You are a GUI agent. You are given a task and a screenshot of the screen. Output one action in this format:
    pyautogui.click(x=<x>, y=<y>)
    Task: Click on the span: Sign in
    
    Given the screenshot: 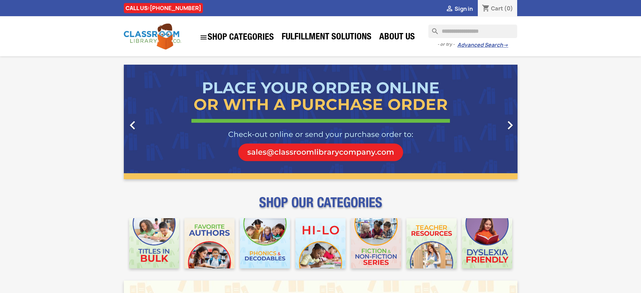 What is the action you would take?
    pyautogui.click(x=463, y=9)
    